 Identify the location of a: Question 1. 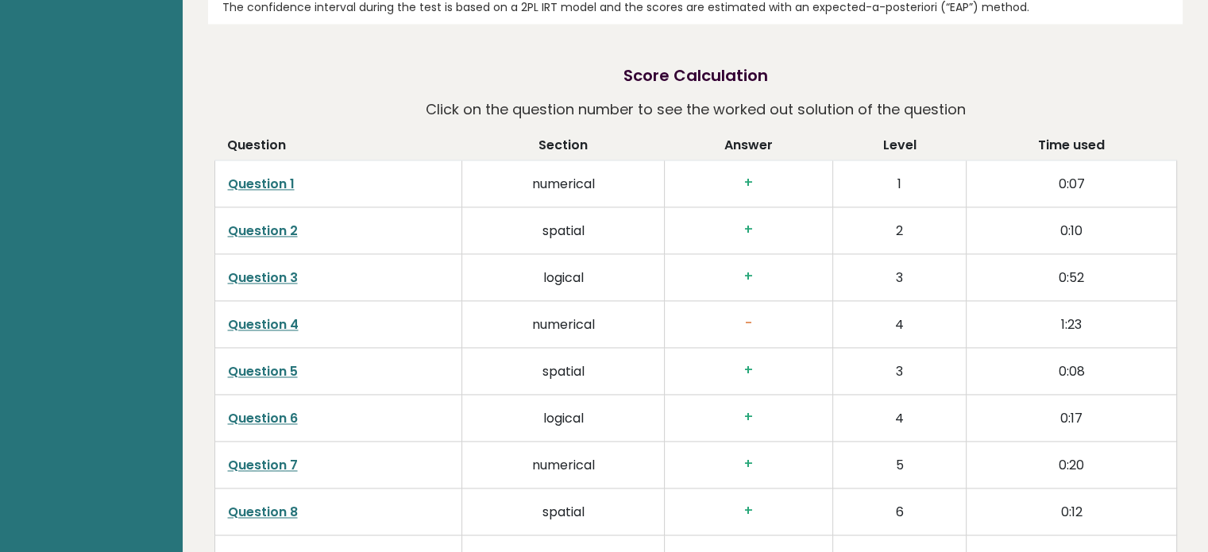
(261, 183).